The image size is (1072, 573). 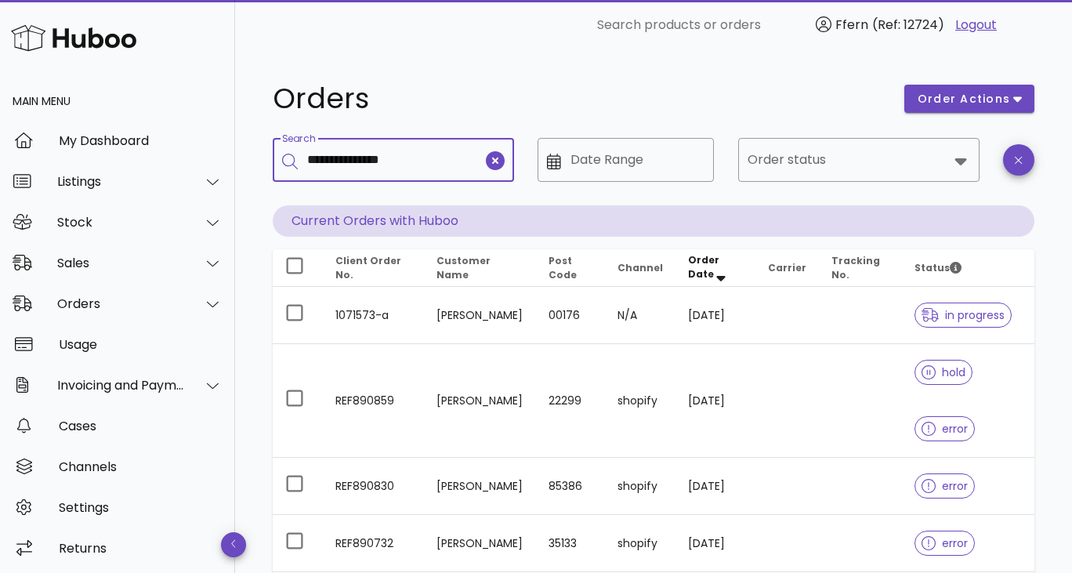 What do you see at coordinates (373, 486) in the screenshot?
I see `td: REF890830` at bounding box center [373, 486].